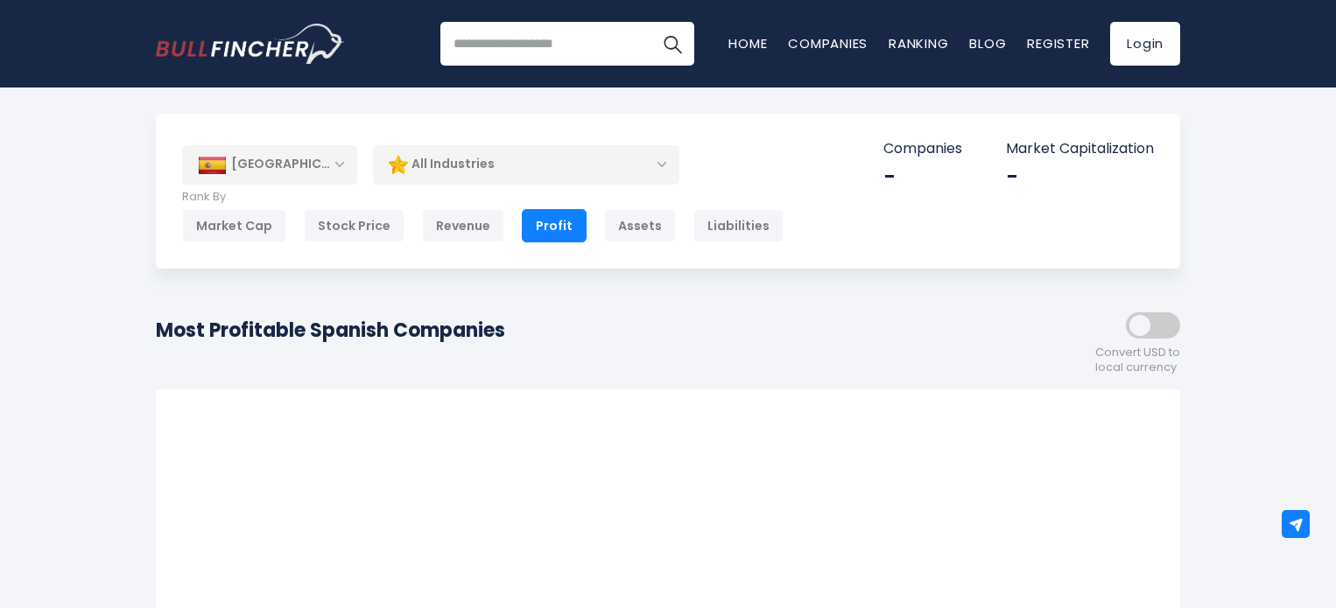 The image size is (1336, 608). Describe the element at coordinates (1079, 149) in the screenshot. I see `p: Market Capitalization` at that location.